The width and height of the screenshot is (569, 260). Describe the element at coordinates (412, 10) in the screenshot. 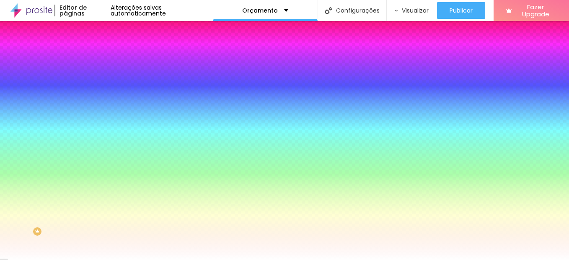

I see `button: Visualizar` at that location.